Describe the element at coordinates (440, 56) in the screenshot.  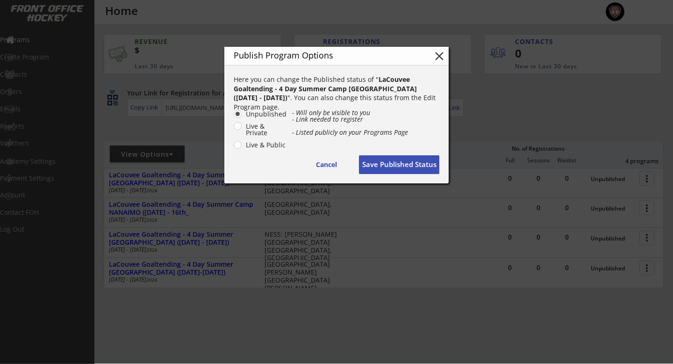
I see `button: close` at that location.